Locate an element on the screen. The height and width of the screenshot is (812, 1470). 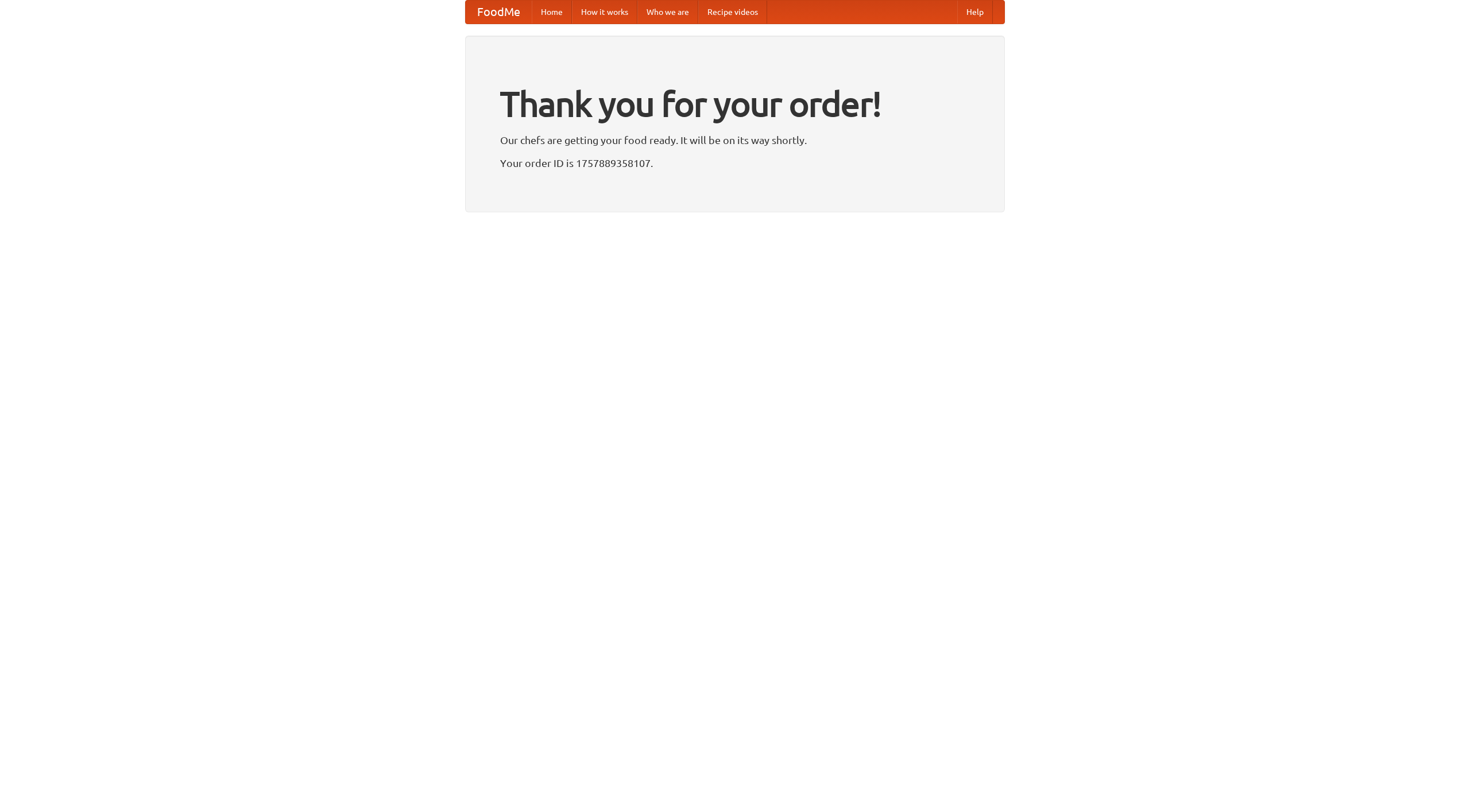
p: Our chefs are getting your food ready. It will be on its way shortly. is located at coordinates (735, 140).